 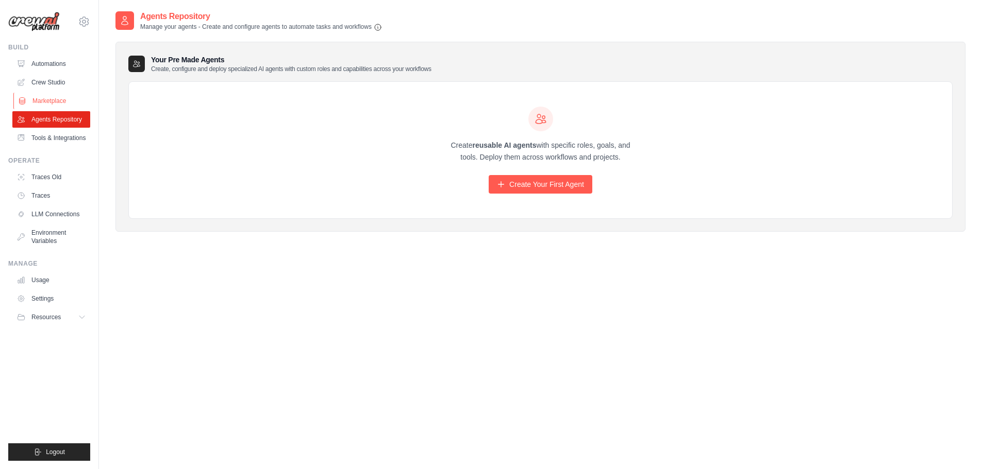 I want to click on a: Agents Repository, so click(x=51, y=120).